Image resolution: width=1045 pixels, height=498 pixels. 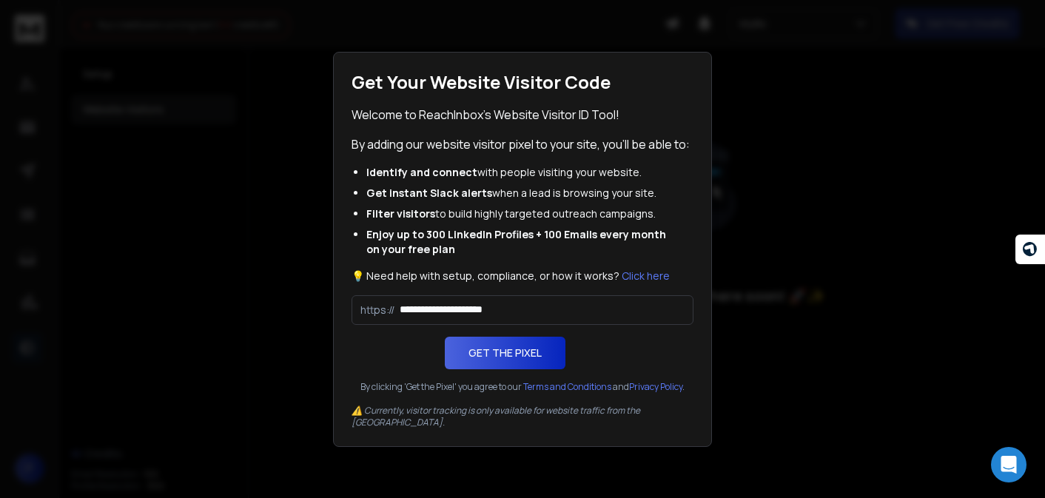 What do you see at coordinates (422, 172) in the screenshot?
I see `span: Identify and connect` at bounding box center [422, 172].